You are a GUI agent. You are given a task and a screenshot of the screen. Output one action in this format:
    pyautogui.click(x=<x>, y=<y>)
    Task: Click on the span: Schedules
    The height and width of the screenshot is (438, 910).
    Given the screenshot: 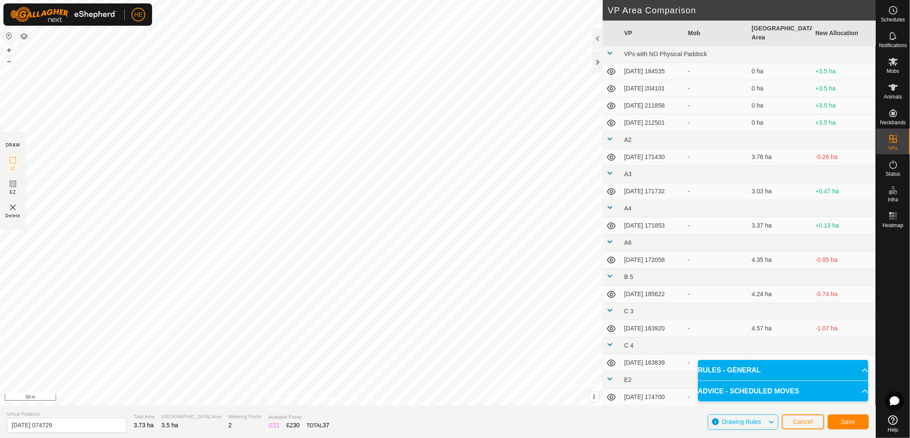 What is the action you would take?
    pyautogui.click(x=893, y=20)
    